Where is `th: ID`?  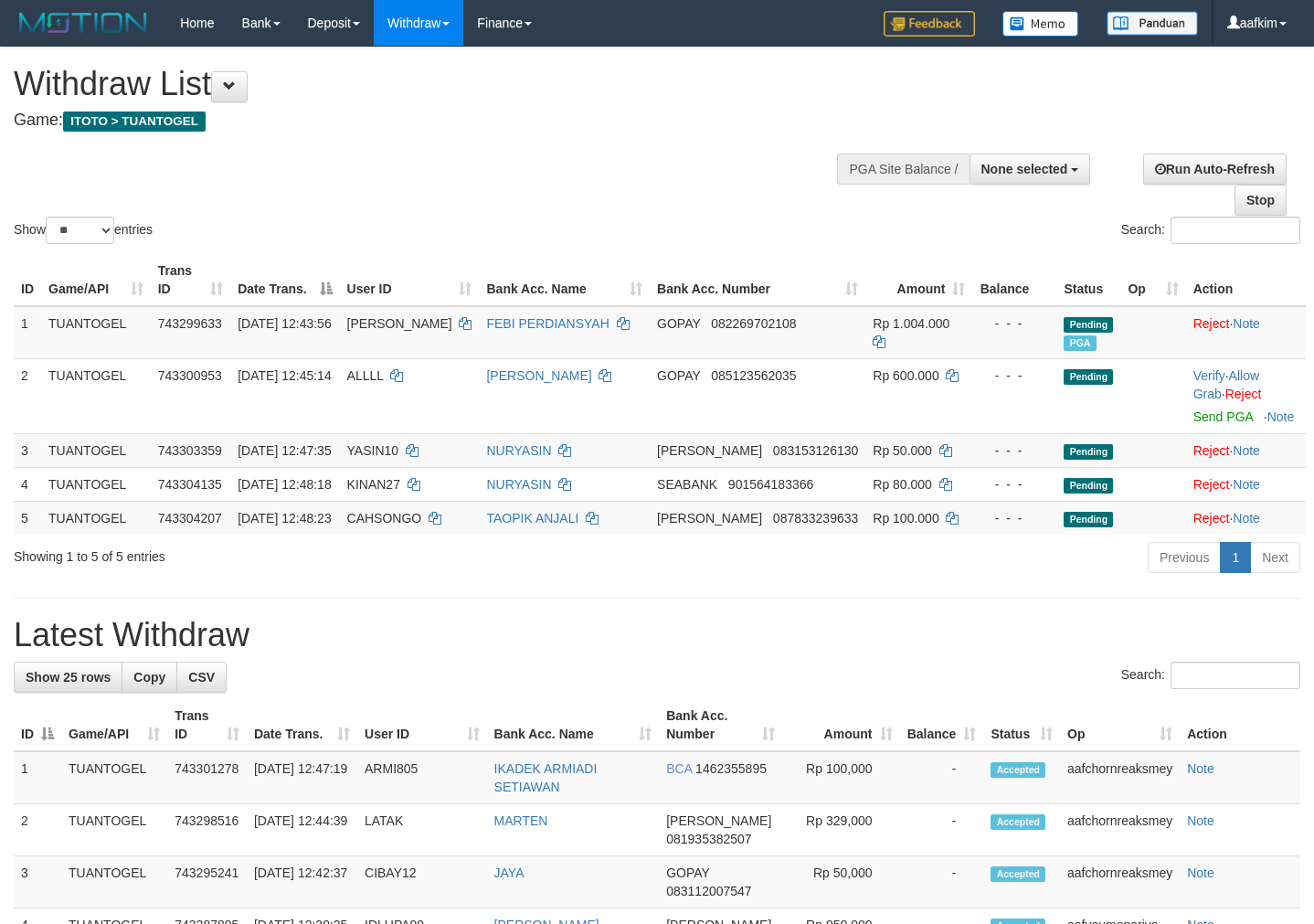
th: ID is located at coordinates (27, 280).